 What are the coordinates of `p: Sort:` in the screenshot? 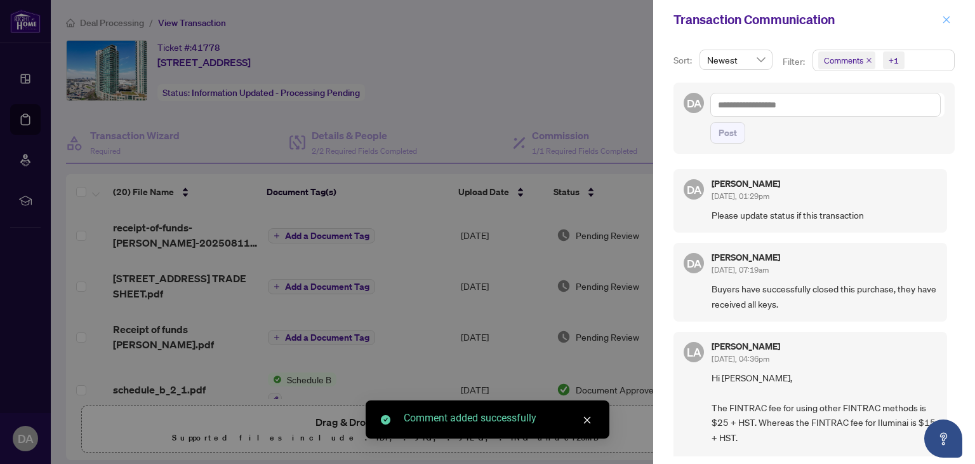 It's located at (684, 60).